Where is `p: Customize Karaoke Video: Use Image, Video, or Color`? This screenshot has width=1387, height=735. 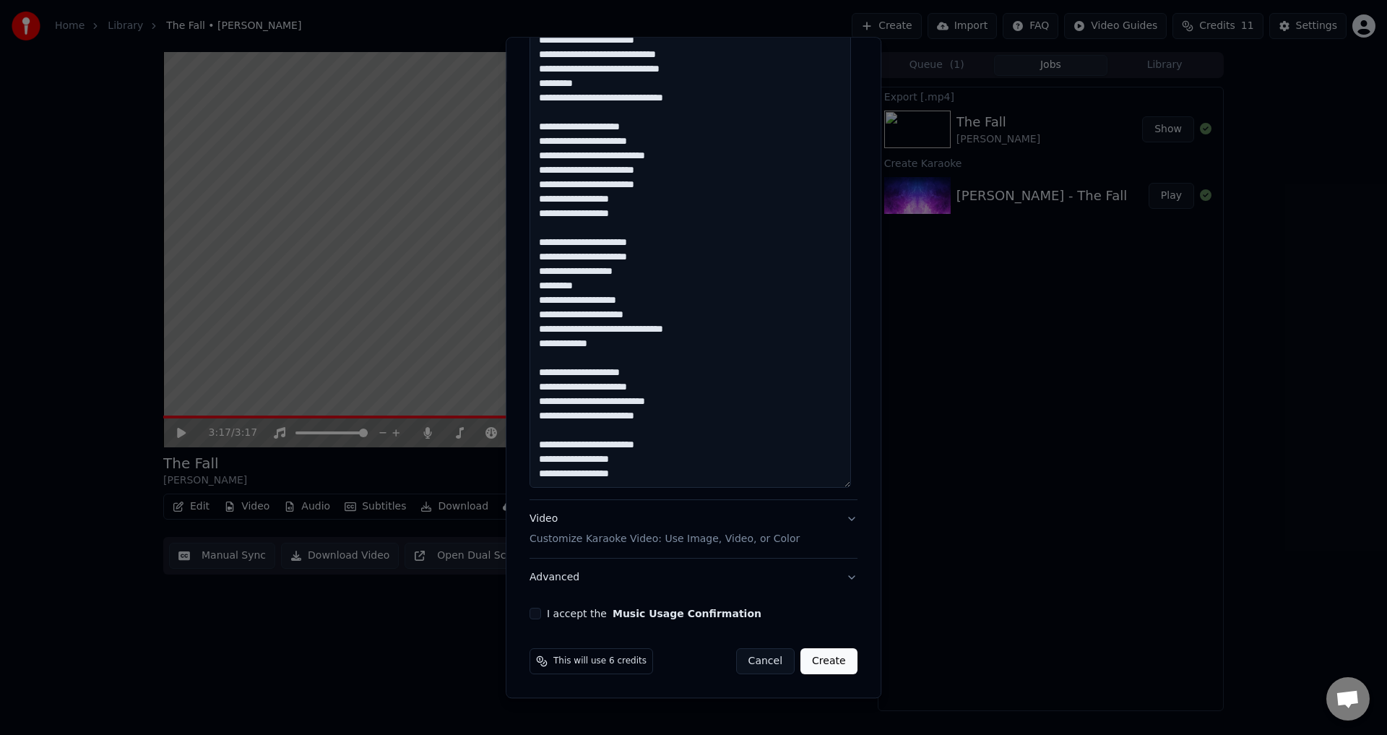 p: Customize Karaoke Video: Use Image, Video, or Color is located at coordinates (665, 540).